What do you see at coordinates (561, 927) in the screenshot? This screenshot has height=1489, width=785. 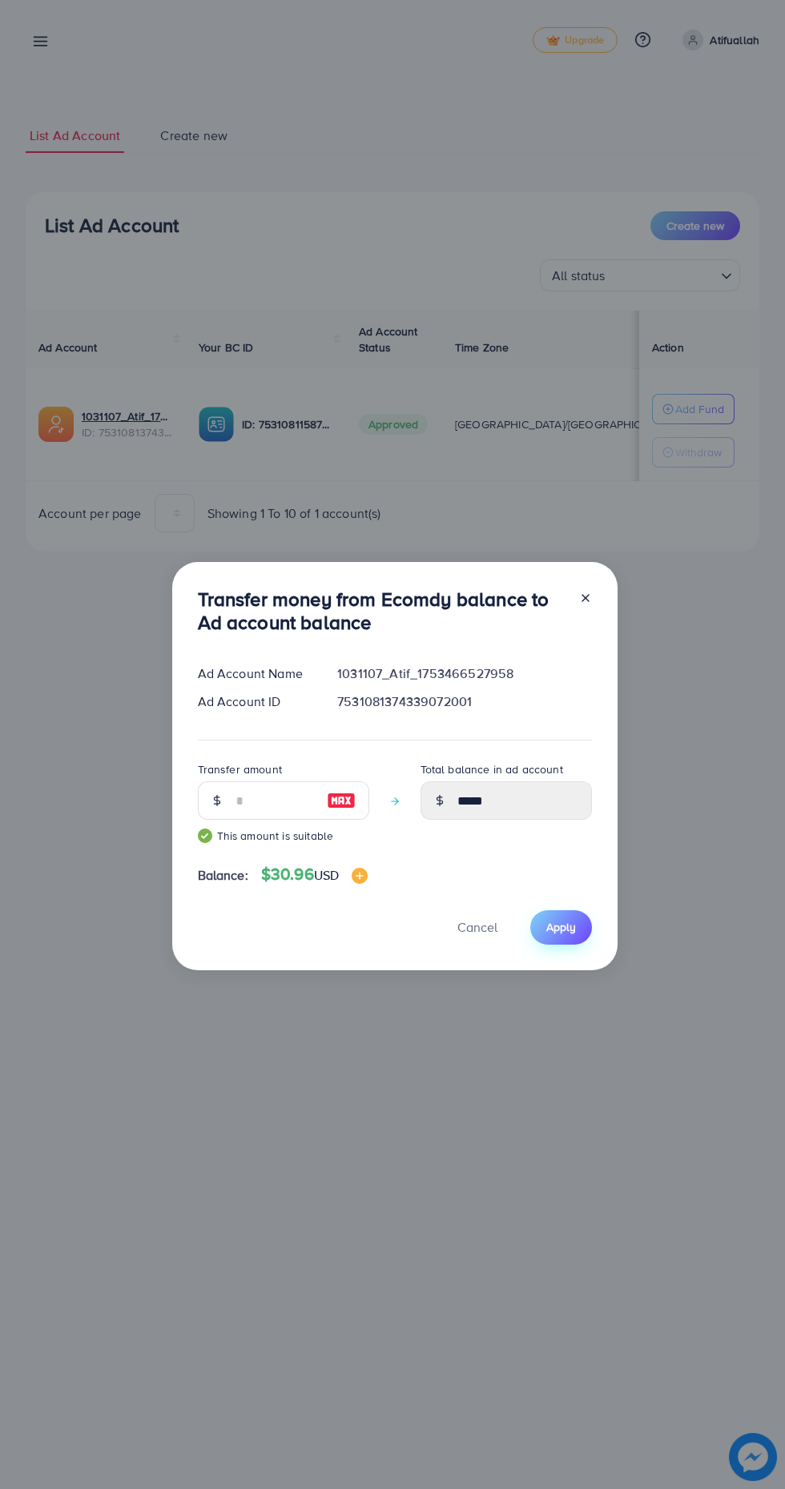 I see `button: Apply` at bounding box center [561, 927].